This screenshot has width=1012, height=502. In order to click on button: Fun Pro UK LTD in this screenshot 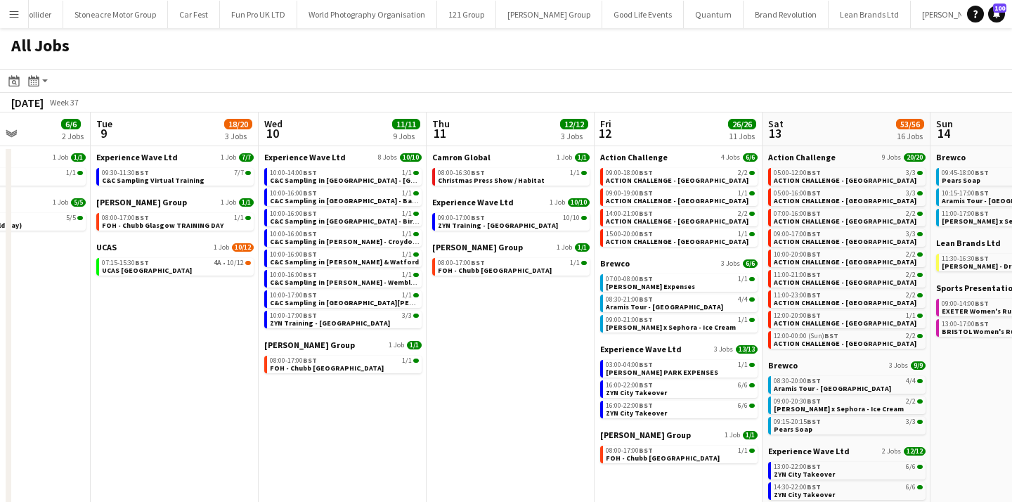, I will do `click(259, 14)`.